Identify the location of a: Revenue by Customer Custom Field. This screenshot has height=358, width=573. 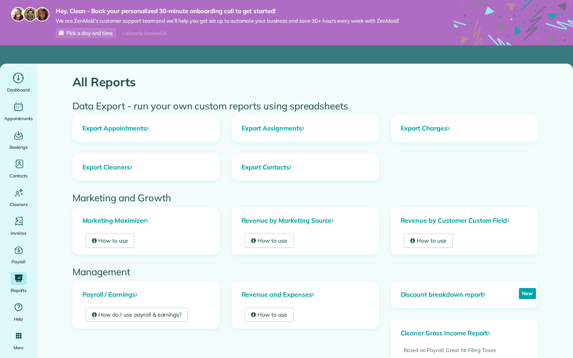
(464, 221).